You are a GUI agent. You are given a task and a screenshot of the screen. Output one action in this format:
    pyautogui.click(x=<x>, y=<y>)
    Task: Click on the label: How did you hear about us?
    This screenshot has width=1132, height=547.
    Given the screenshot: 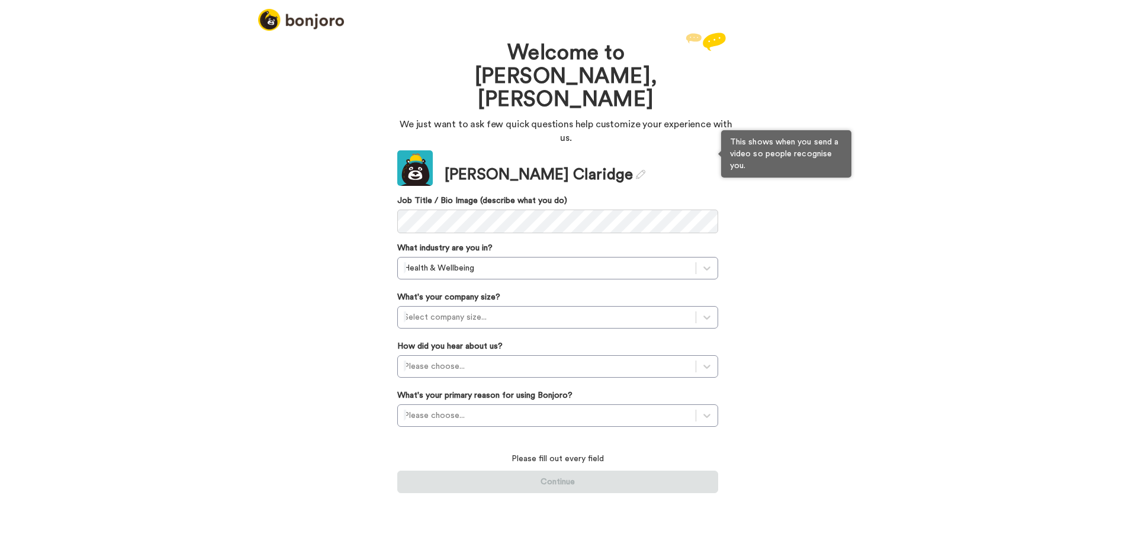 What is the action you would take?
    pyautogui.click(x=450, y=346)
    